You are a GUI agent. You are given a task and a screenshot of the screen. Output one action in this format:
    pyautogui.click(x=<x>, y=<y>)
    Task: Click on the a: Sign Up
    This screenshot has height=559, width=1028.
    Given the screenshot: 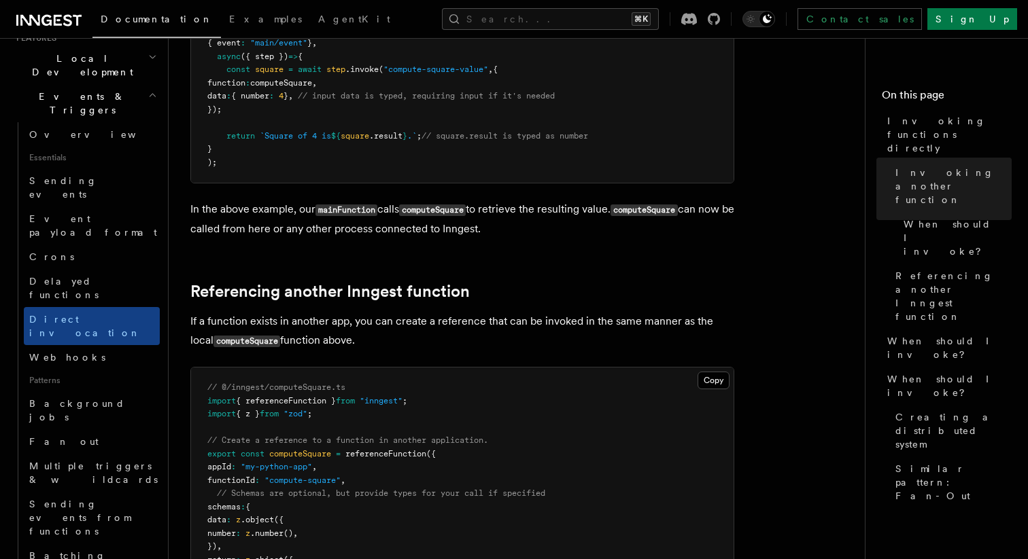 What is the action you would take?
    pyautogui.click(x=972, y=19)
    